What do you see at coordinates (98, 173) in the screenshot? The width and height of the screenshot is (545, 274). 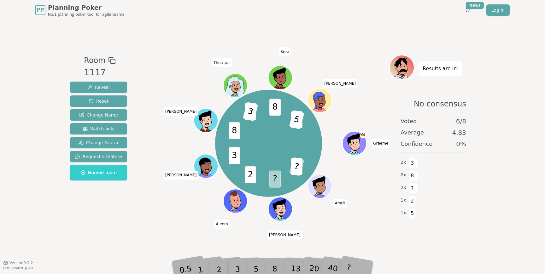 I see `button: Named room` at bounding box center [98, 173].